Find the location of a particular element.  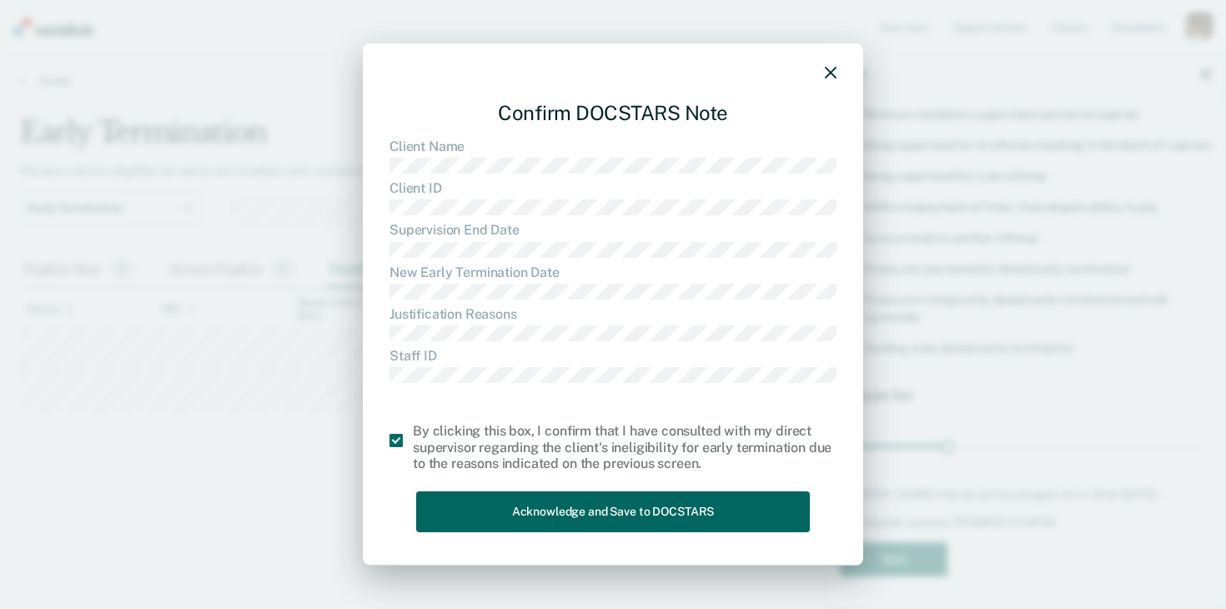

dt: New Early Termination Date is located at coordinates (613, 272).